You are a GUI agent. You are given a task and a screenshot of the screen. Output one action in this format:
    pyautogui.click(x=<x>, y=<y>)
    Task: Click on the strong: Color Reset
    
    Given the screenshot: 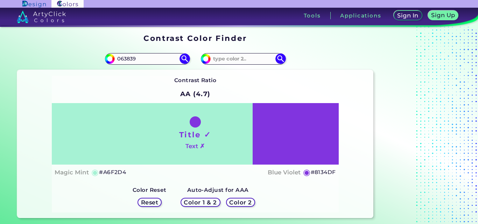 What is the action you would take?
    pyautogui.click(x=149, y=190)
    